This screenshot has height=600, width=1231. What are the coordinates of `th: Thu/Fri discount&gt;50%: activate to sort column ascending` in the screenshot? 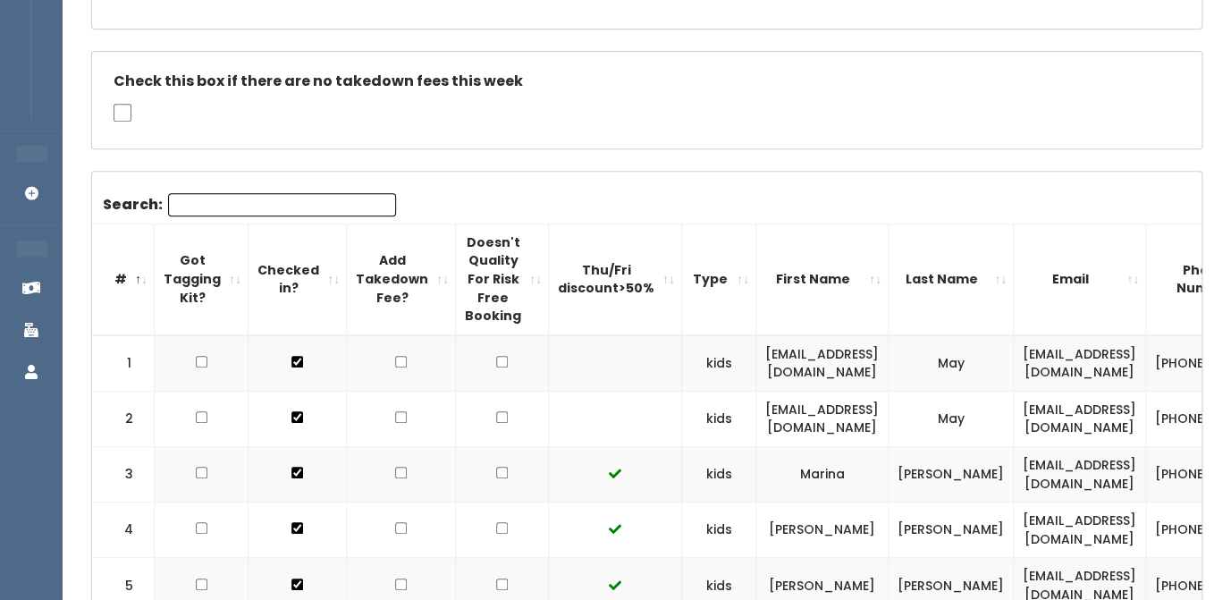 It's located at (615, 279).